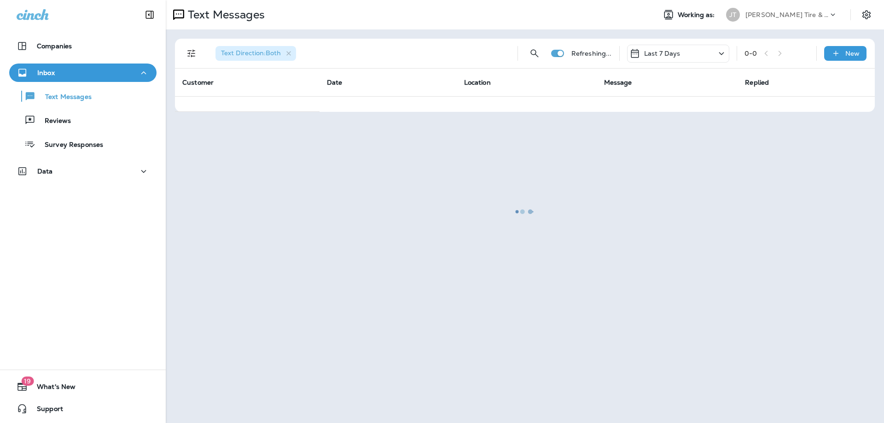 The width and height of the screenshot is (884, 423). What do you see at coordinates (27, 381) in the screenshot?
I see `span: 19` at bounding box center [27, 381].